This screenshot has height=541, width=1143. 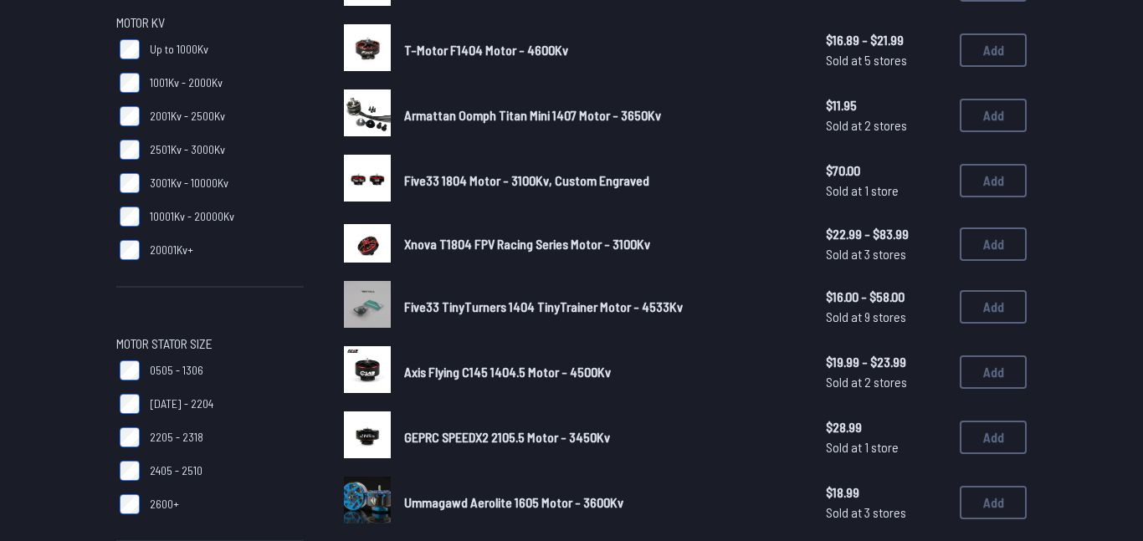 What do you see at coordinates (602, 438) in the screenshot?
I see `a: GEPRC SPEEDX2 2105.5 Motor - 3450Kv` at bounding box center [602, 438].